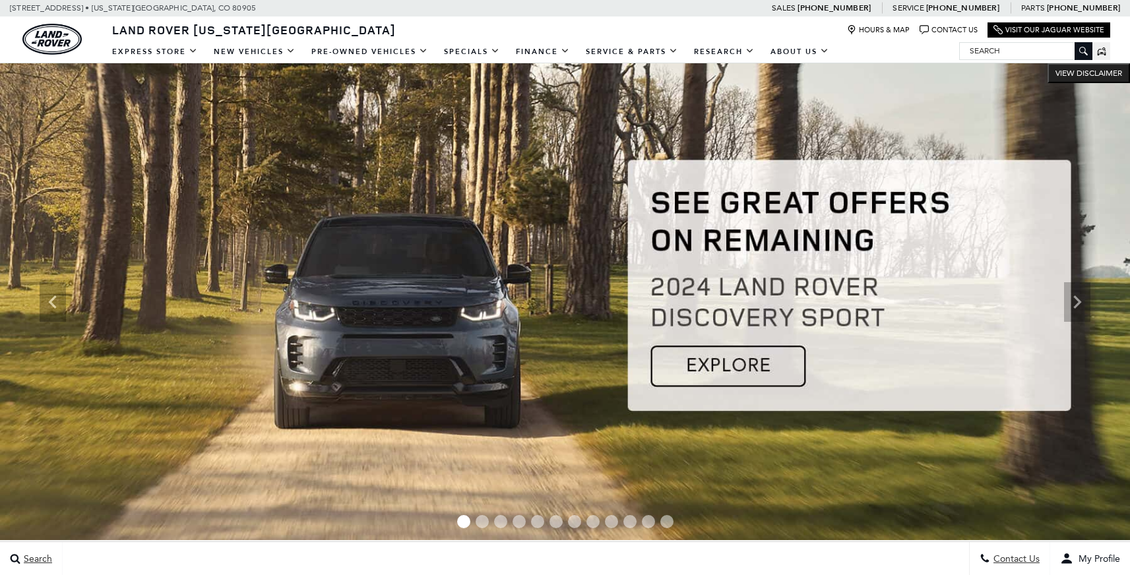 The width and height of the screenshot is (1130, 575). I want to click on a: Contact Us, so click(948, 30).